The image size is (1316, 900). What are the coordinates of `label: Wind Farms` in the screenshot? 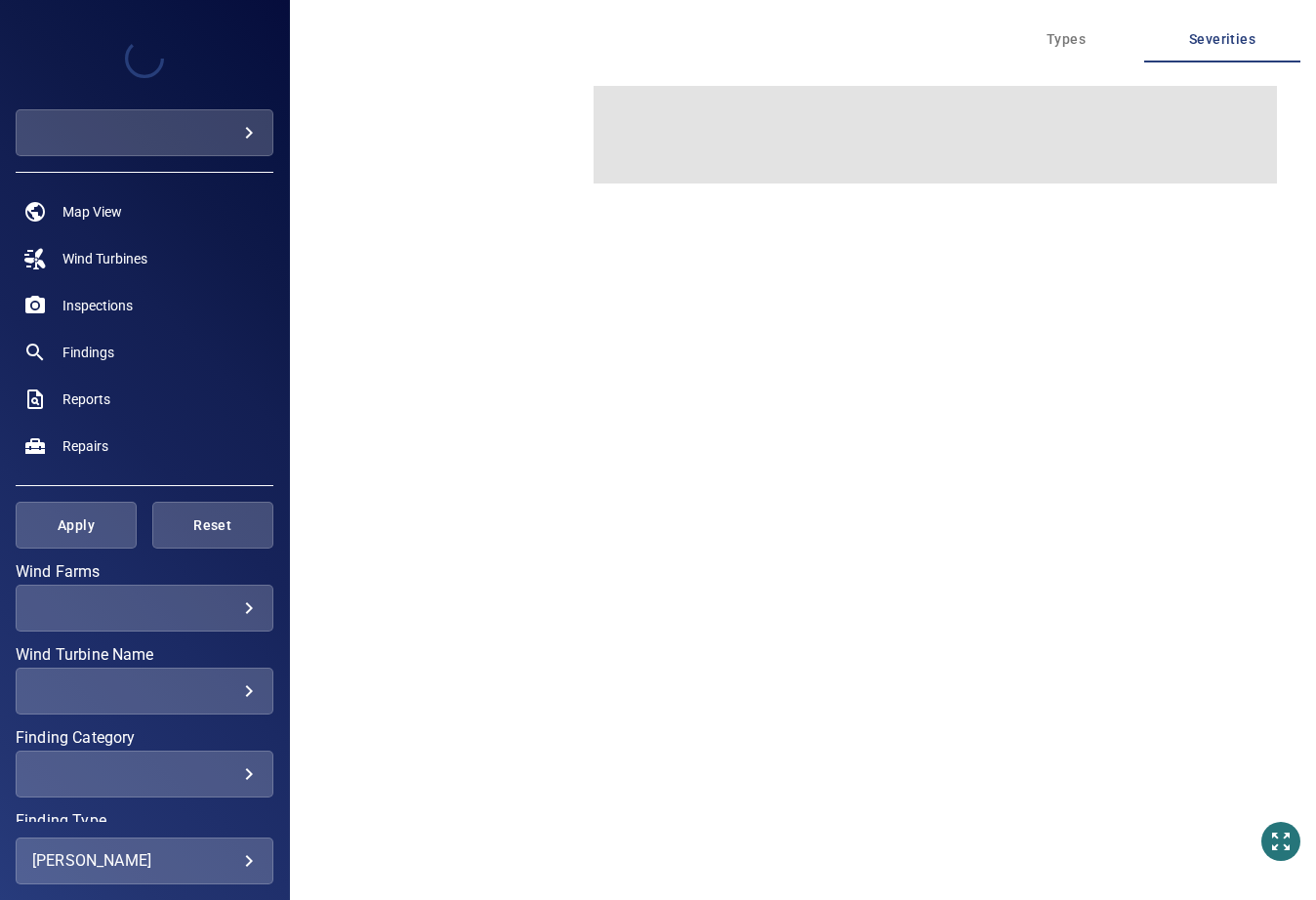 It's located at (144, 572).